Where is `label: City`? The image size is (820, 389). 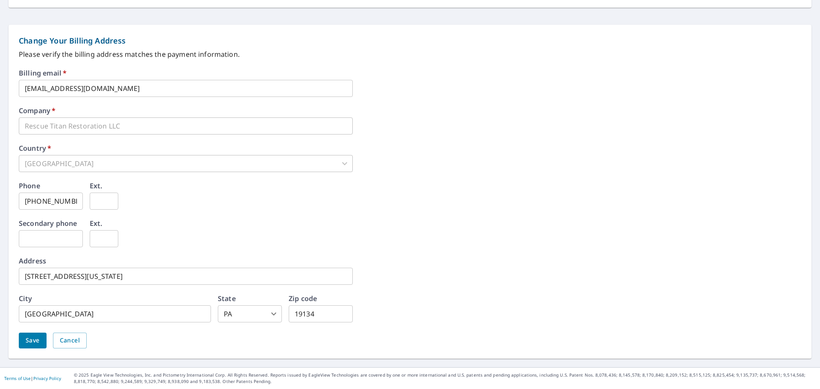
label: City is located at coordinates (26, 299).